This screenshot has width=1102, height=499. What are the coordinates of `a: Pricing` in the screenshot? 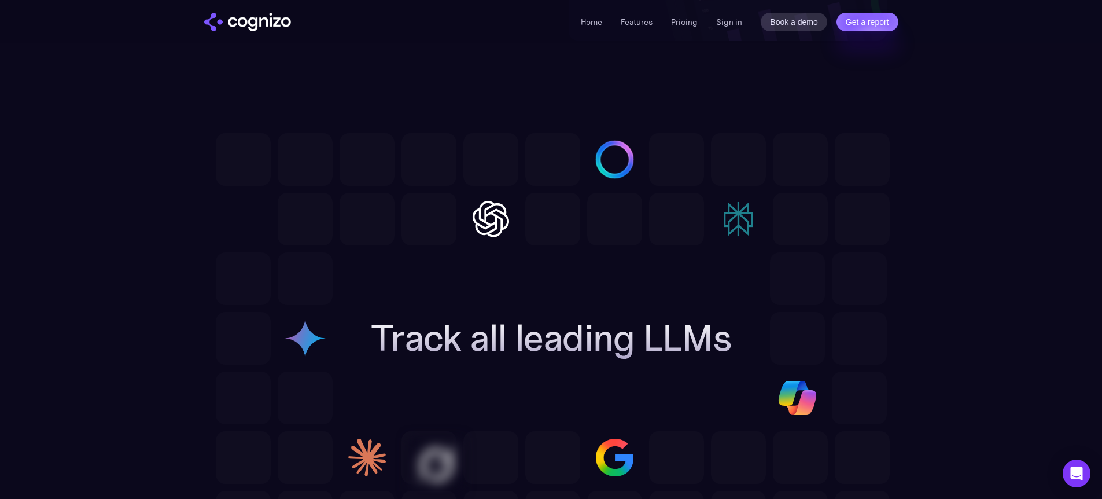 It's located at (685, 22).